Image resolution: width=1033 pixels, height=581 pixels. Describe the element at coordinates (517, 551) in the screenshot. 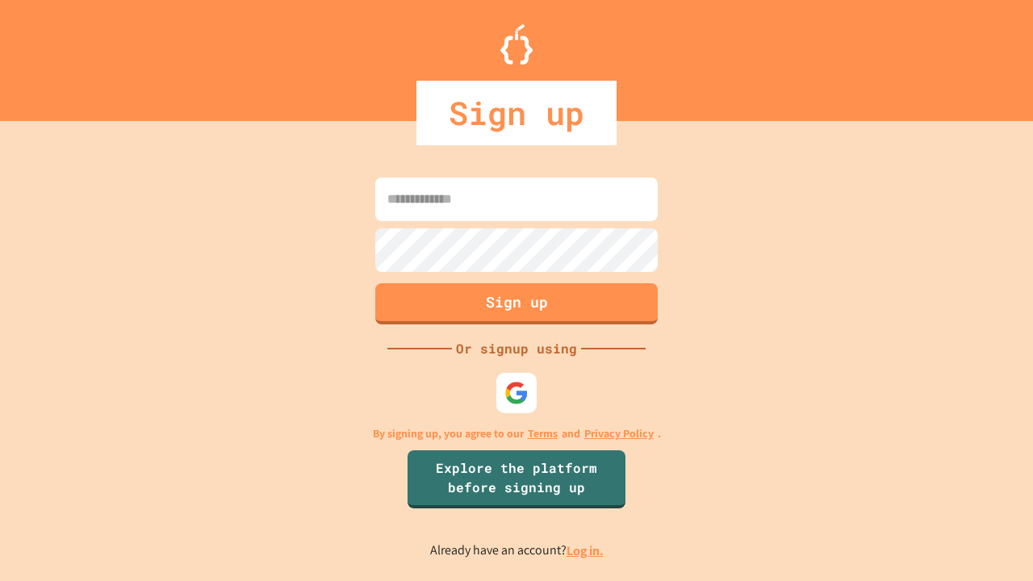

I see `p: Already have an account?` at that location.